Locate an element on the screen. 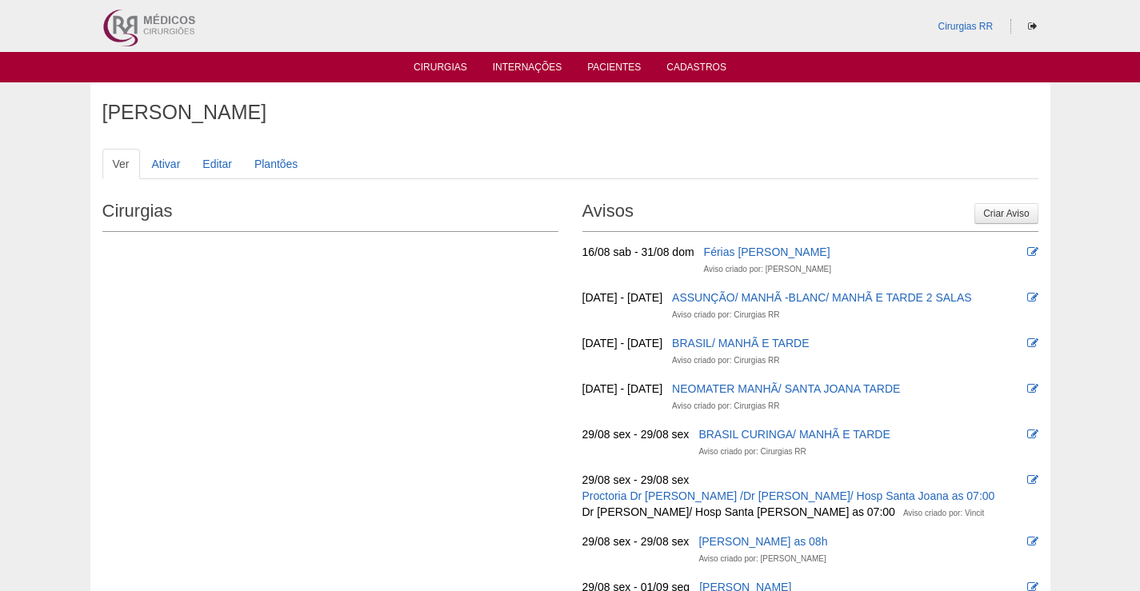 Image resolution: width=1140 pixels, height=591 pixels. h2: Cirurgias is located at coordinates (331, 214).